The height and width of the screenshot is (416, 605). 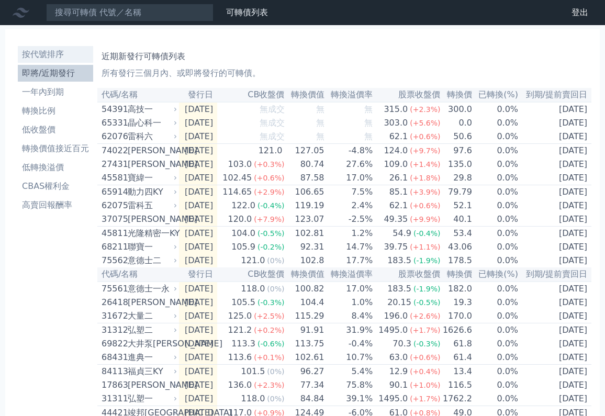 I want to click on td: 92.31, so click(x=305, y=247).